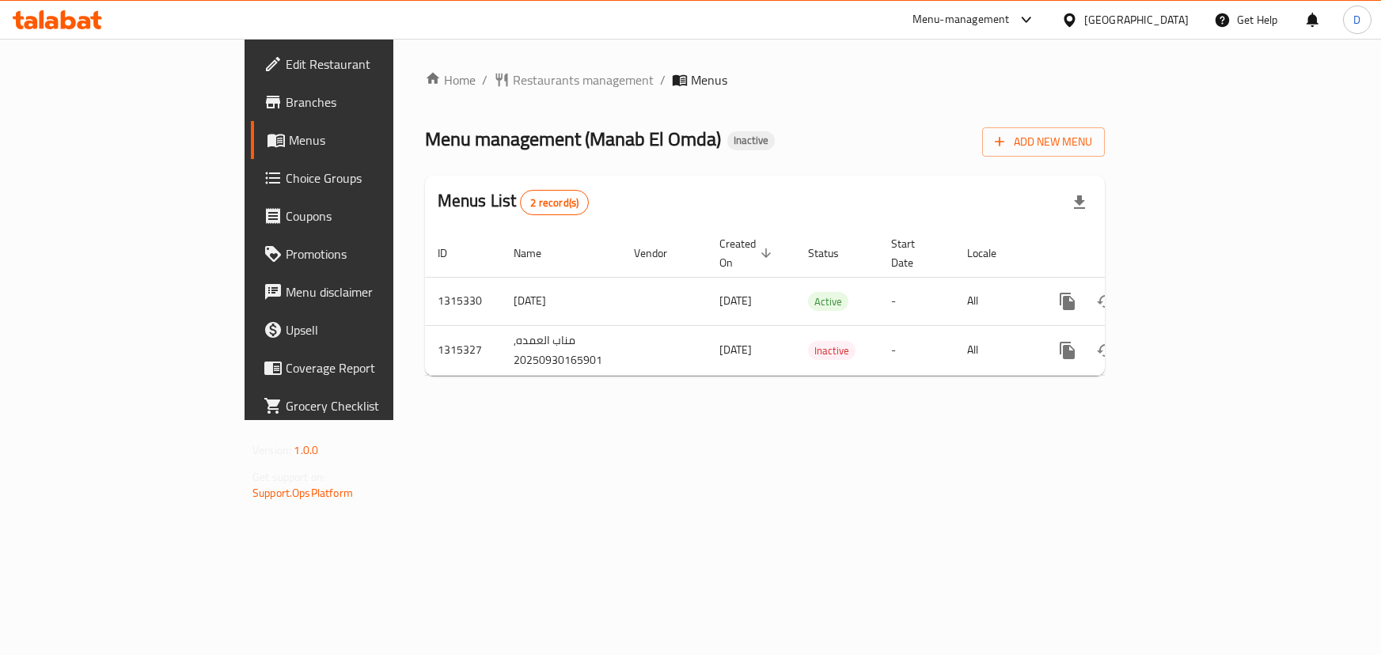 Image resolution: width=1381 pixels, height=655 pixels. What do you see at coordinates (362, 64) in the screenshot?
I see `a: Edit Restaurant` at bounding box center [362, 64].